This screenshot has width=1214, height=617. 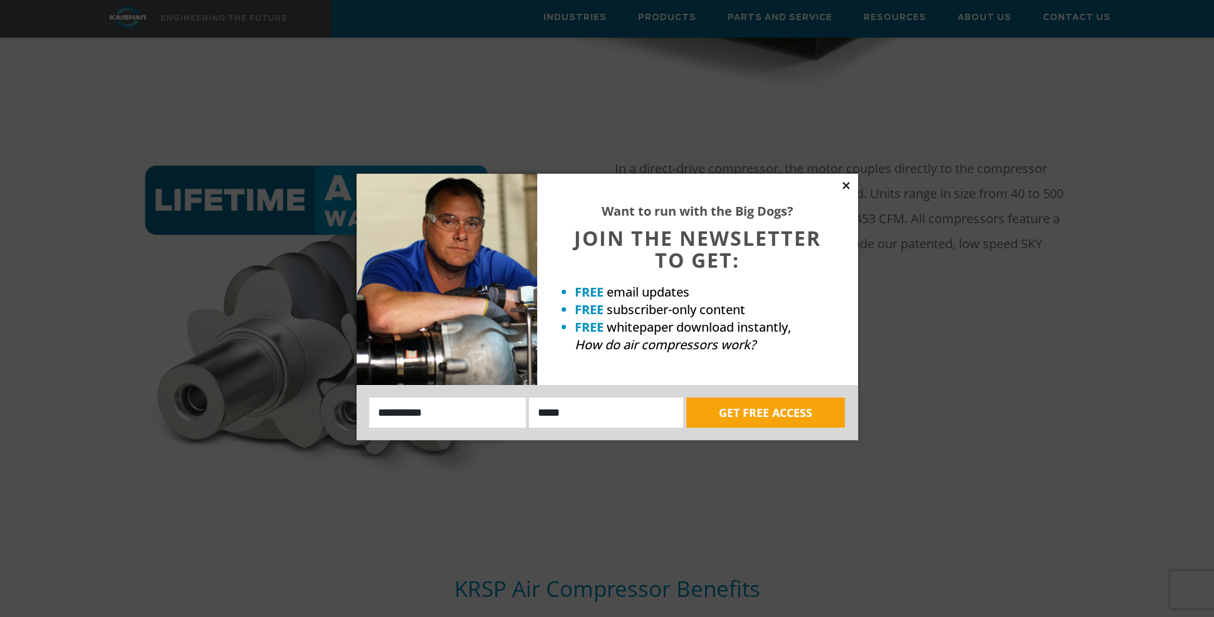 What do you see at coordinates (648, 291) in the screenshot?
I see `span: email updates` at bounding box center [648, 291].